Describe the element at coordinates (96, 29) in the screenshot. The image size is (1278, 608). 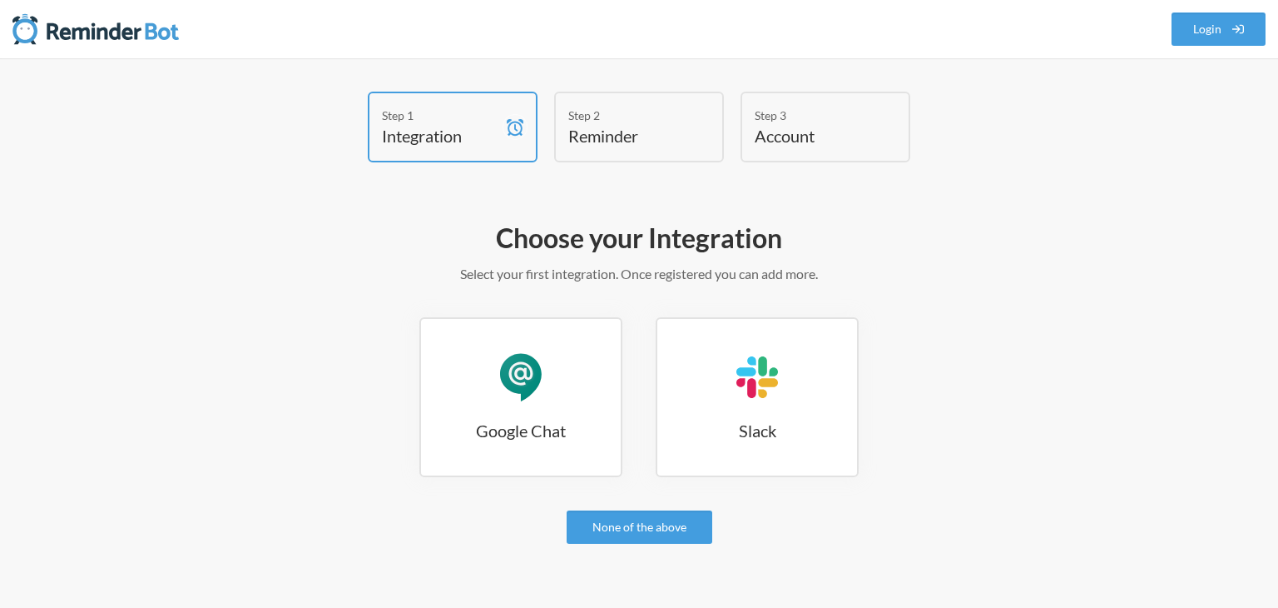
I see `img: Reminder Bot` at that location.